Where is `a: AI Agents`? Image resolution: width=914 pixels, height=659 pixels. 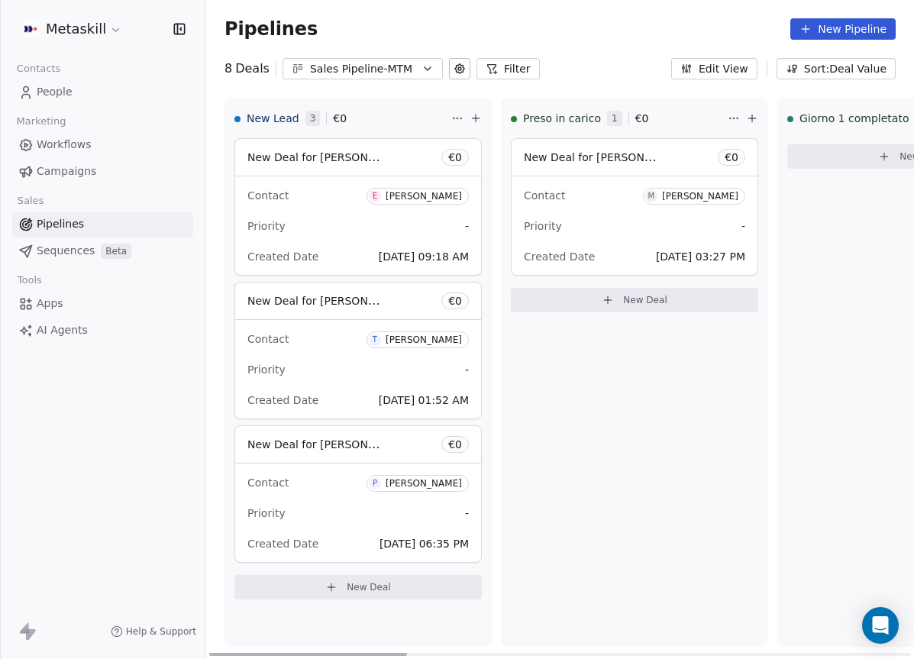 a: AI Agents is located at coordinates (102, 330).